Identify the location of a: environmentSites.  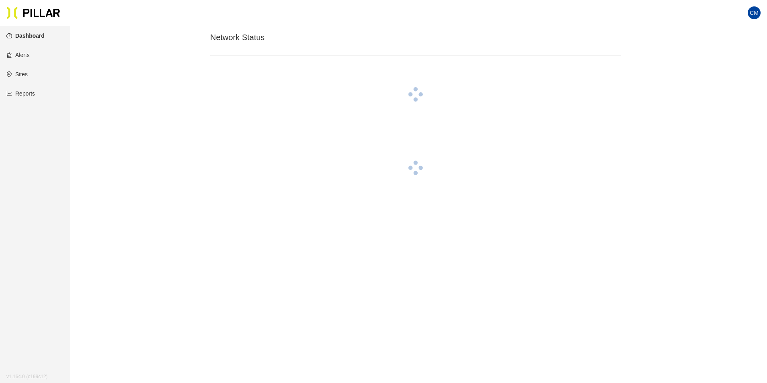
(17, 74).